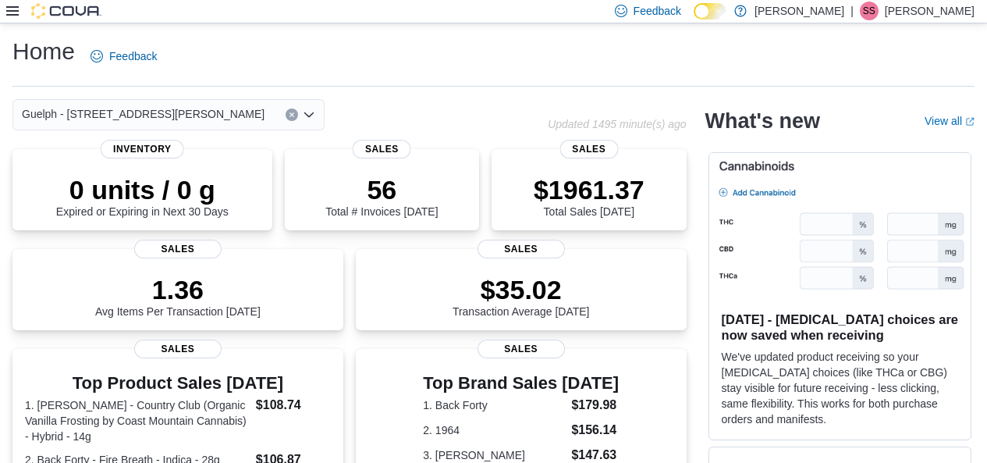  I want to click on button: Open list of options, so click(309, 115).